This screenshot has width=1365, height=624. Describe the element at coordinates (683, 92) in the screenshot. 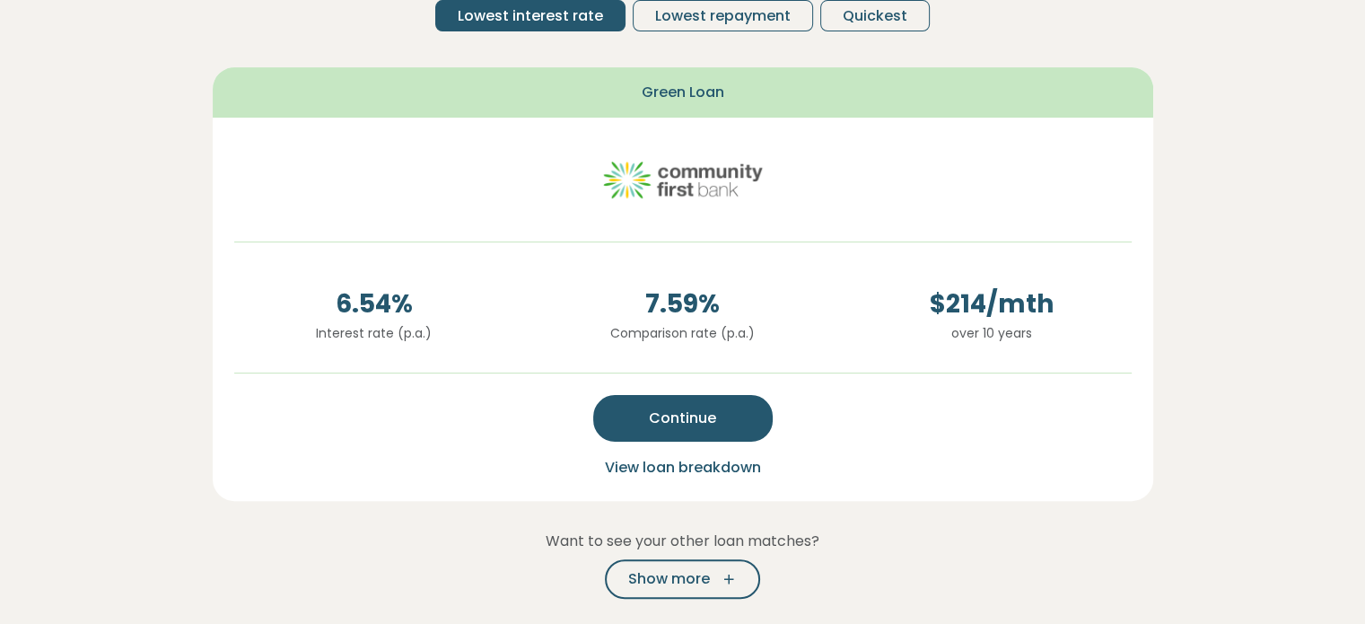

I see `span: Green Loan` at that location.